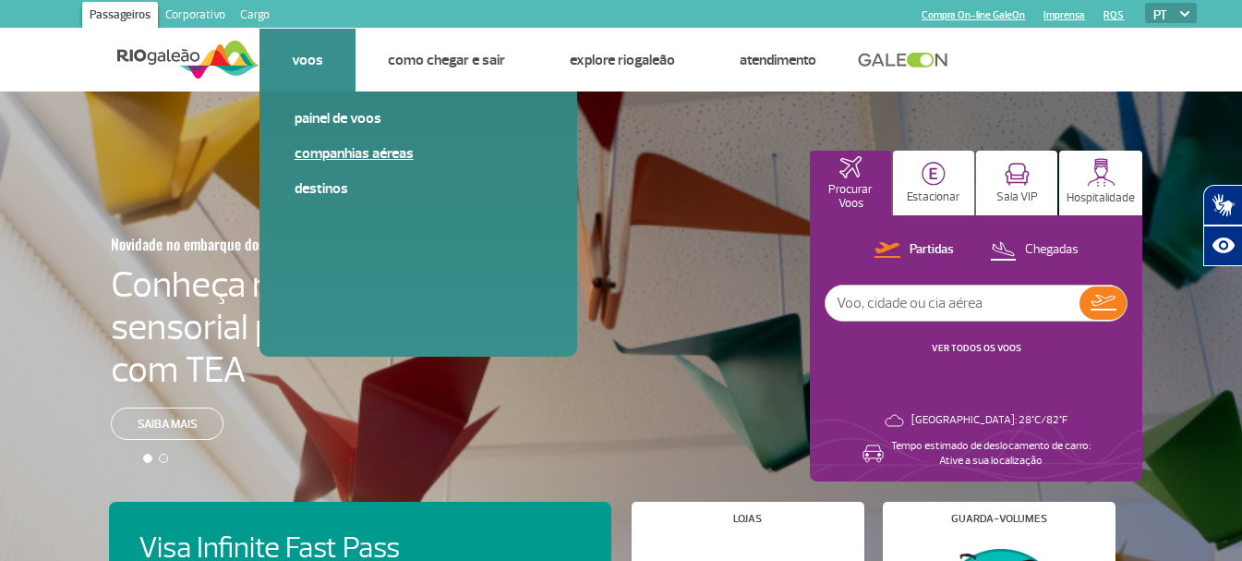 The height and width of the screenshot is (561, 1242). Describe the element at coordinates (255, 17) in the screenshot. I see `a: Cargo` at that location.